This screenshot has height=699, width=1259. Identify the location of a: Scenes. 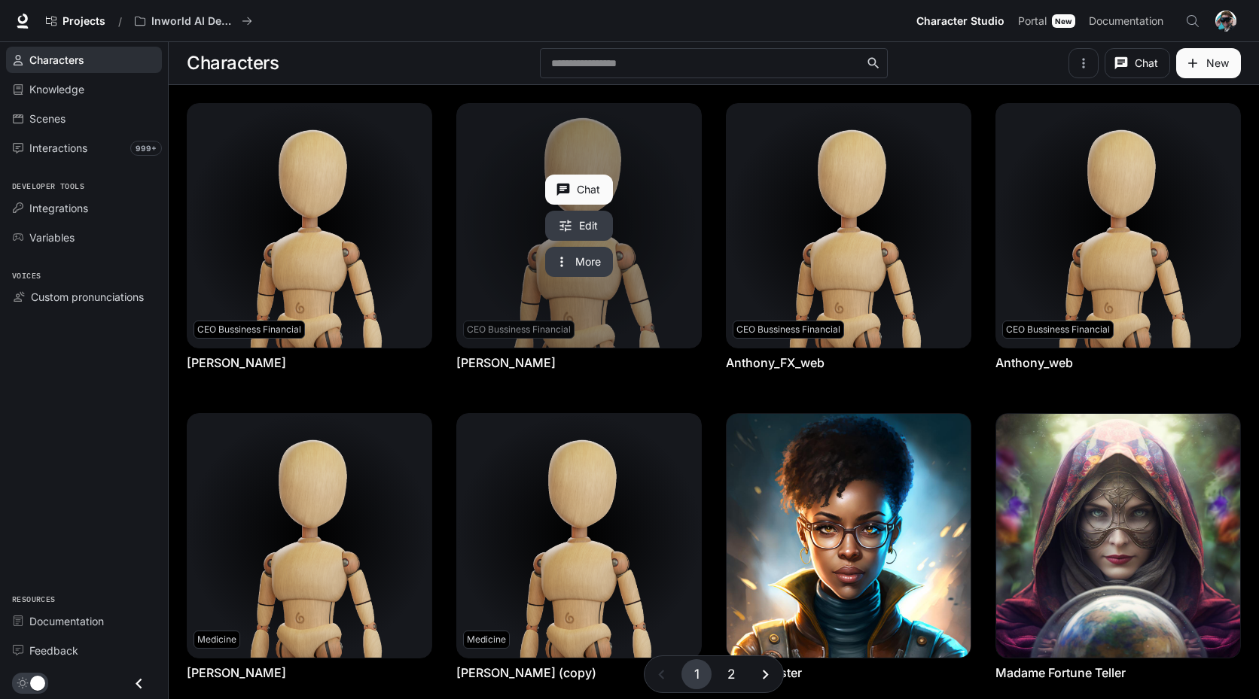
(84, 118).